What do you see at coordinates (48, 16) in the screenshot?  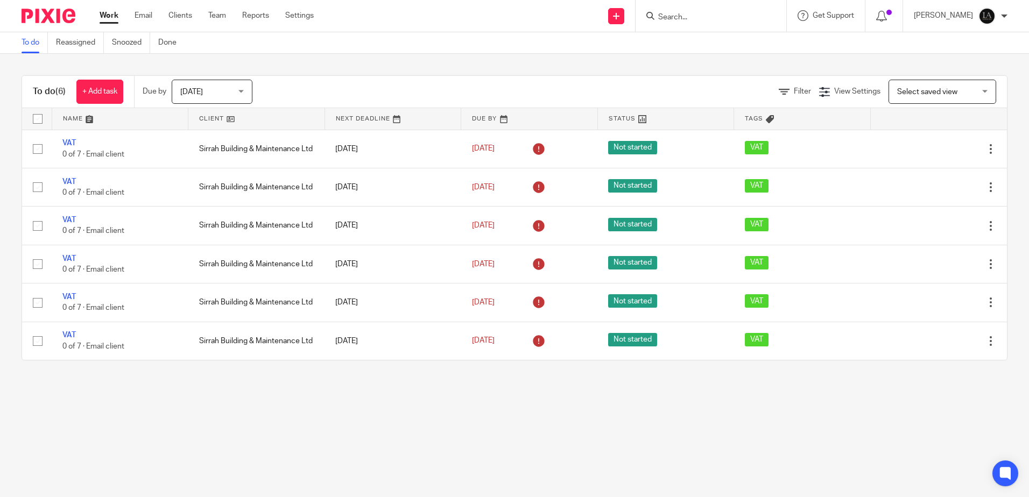 I see `img: Pixie` at bounding box center [48, 16].